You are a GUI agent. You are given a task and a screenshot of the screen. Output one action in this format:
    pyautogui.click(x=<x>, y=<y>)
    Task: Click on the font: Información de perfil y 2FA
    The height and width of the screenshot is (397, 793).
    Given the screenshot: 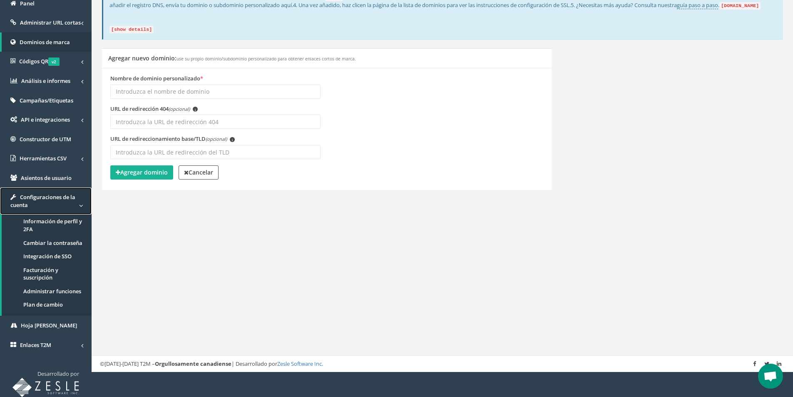 What is the action you would take?
    pyautogui.click(x=52, y=225)
    